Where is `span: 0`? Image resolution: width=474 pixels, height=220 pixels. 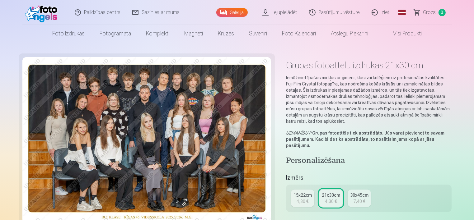 span: 0 is located at coordinates (442, 12).